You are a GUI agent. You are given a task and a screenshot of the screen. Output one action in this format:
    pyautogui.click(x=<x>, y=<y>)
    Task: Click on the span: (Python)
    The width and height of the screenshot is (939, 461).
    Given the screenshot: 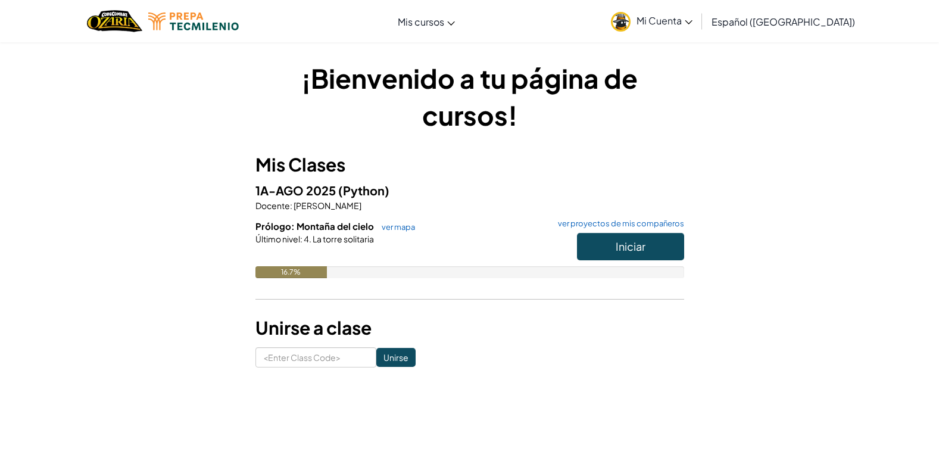 What is the action you would take?
    pyautogui.click(x=364, y=190)
    